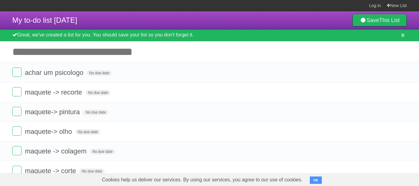  I want to click on span: maquete -> recorte, so click(54, 92).